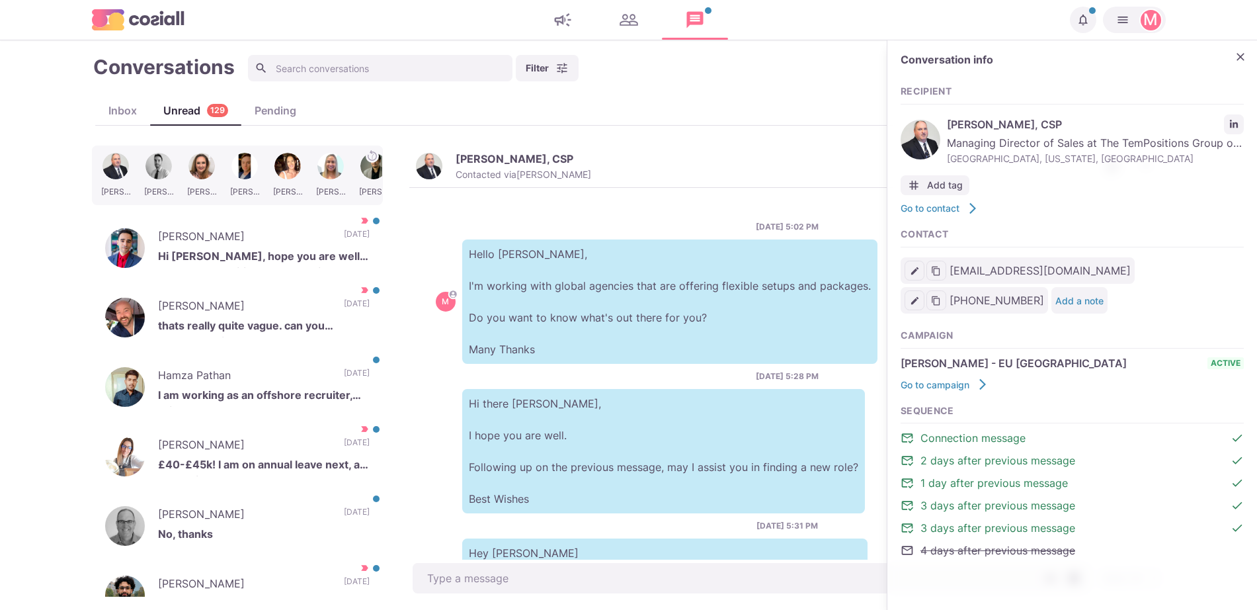  Describe the element at coordinates (164, 67) in the screenshot. I see `h1: Conversations` at that location.